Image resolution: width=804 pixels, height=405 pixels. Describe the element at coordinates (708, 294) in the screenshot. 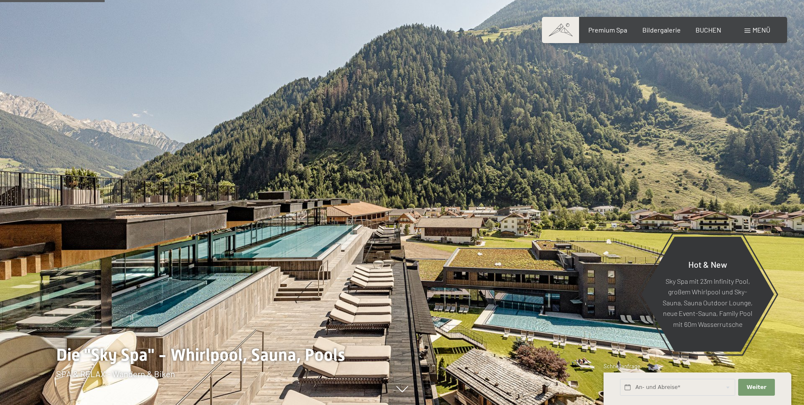

I see `a: Hot & New Sky Spa mit 23m Infinity Pool, großem Whirlpool und Sky-Sauna, Sauna Outdoor Lounge, ne...` at that location.